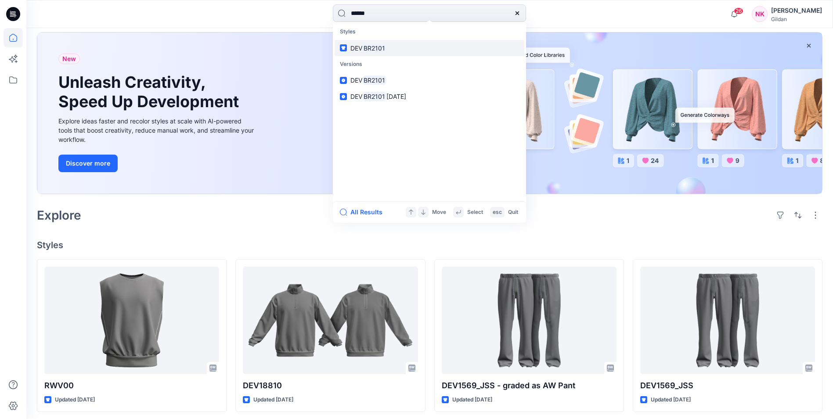 This screenshot has height=419, width=833. What do you see at coordinates (727, 385) in the screenshot?
I see `p: DEV1569_JSS` at bounding box center [727, 385].